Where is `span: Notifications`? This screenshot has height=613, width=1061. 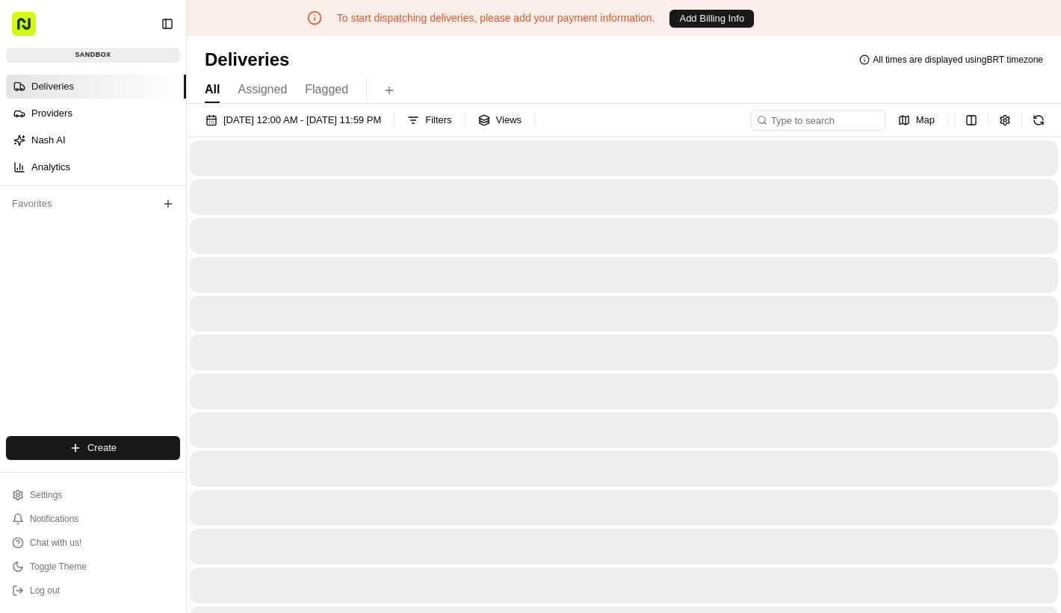 span: Notifications is located at coordinates (54, 519).